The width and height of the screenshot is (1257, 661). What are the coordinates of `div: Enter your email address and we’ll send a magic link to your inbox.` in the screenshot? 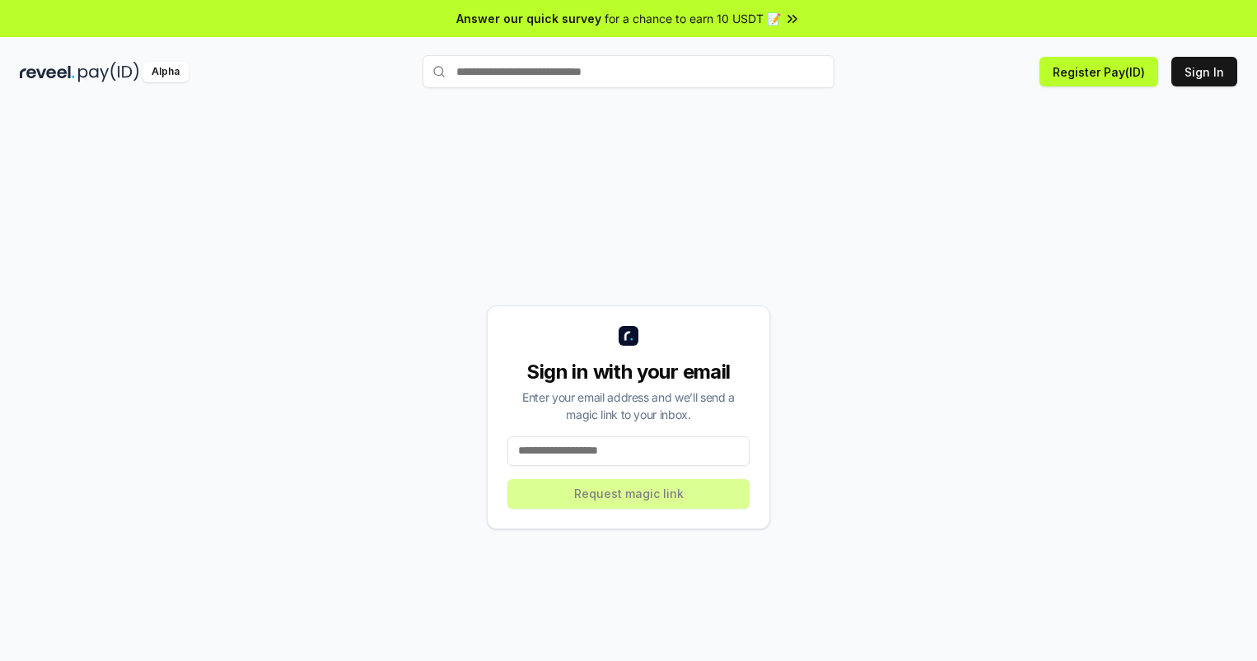 It's located at (628, 406).